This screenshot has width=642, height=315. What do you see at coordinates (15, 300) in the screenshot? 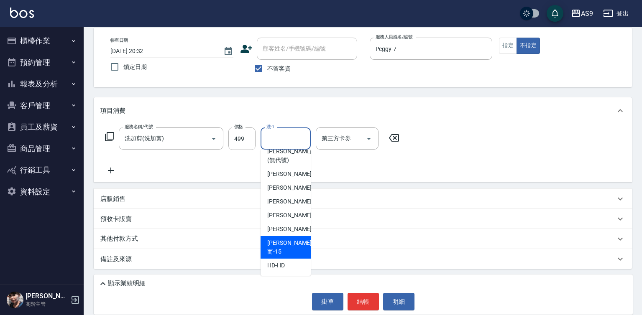
I see `img: Person` at bounding box center [15, 300].